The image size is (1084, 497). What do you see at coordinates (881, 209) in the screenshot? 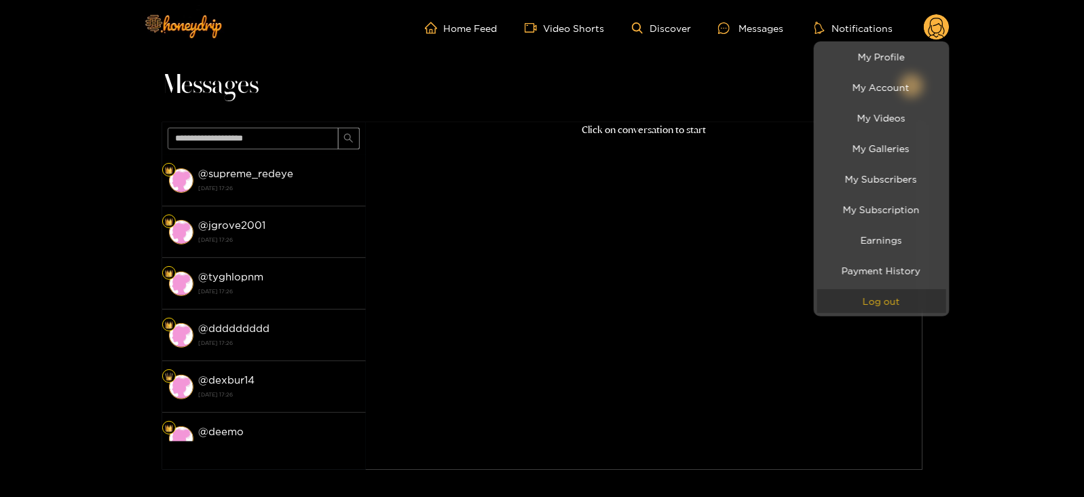
I see `a: My Subscription` at bounding box center [881, 209].